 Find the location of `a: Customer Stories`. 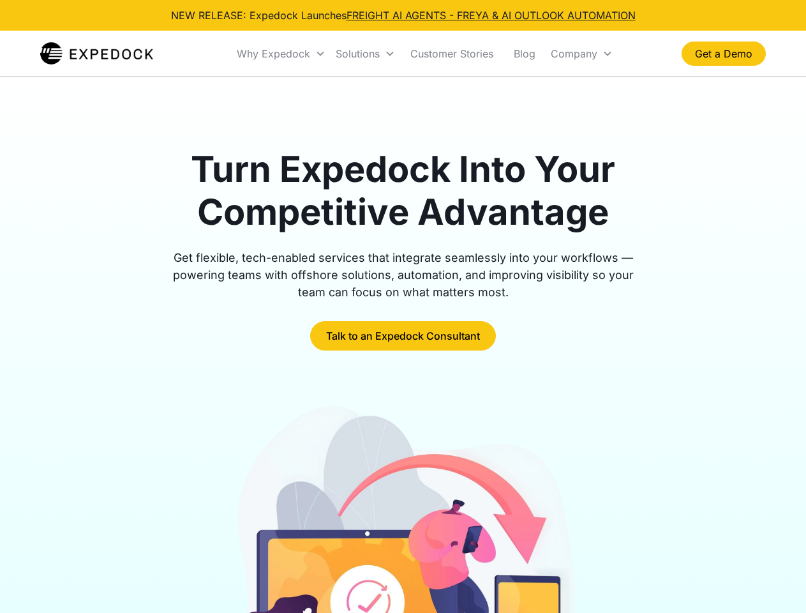

a: Customer Stories is located at coordinates (452, 54).